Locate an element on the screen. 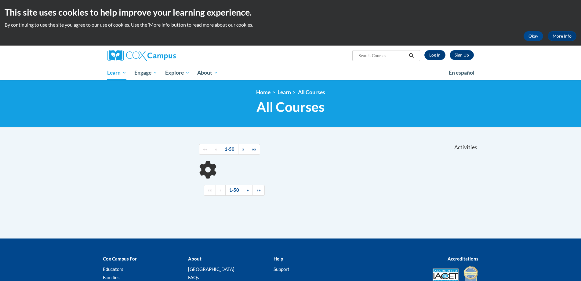  a: Explore is located at coordinates (177, 73).